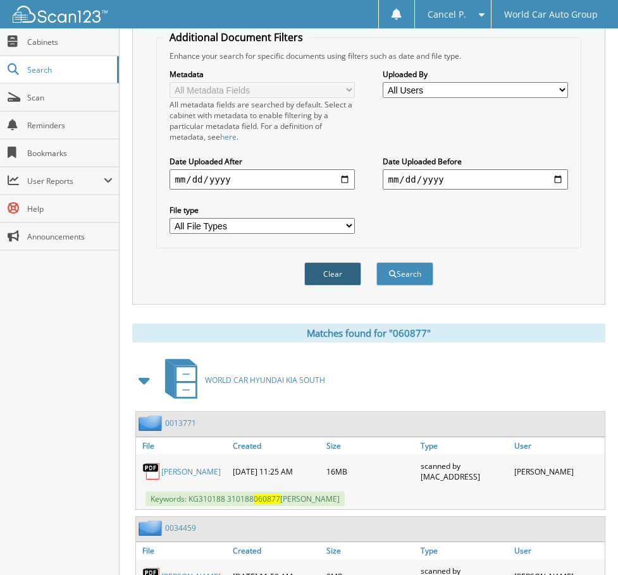 This screenshot has width=618, height=575. I want to click on a: 0034459, so click(180, 528).